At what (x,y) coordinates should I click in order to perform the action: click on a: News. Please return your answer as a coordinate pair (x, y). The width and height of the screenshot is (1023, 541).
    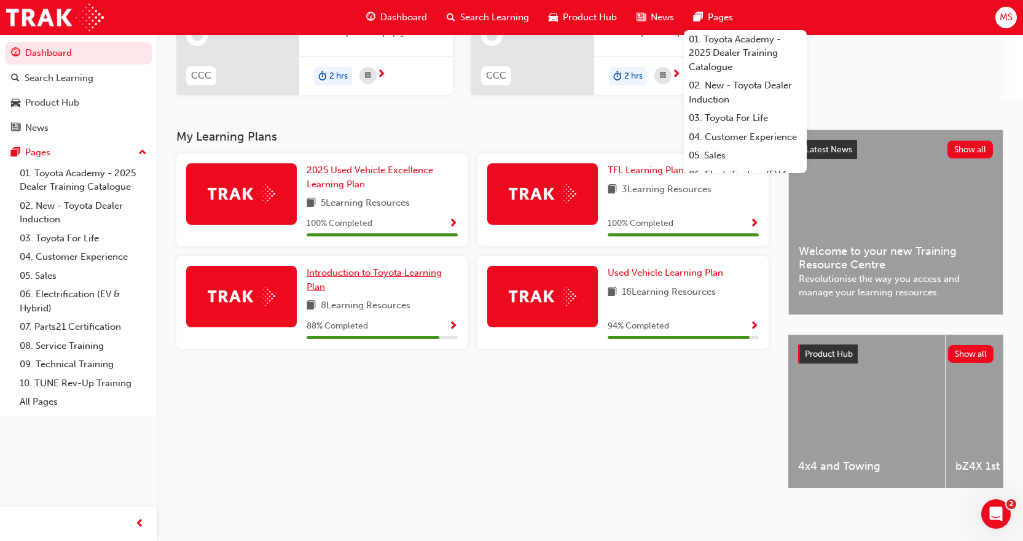
    Looking at the image, I should click on (78, 128).